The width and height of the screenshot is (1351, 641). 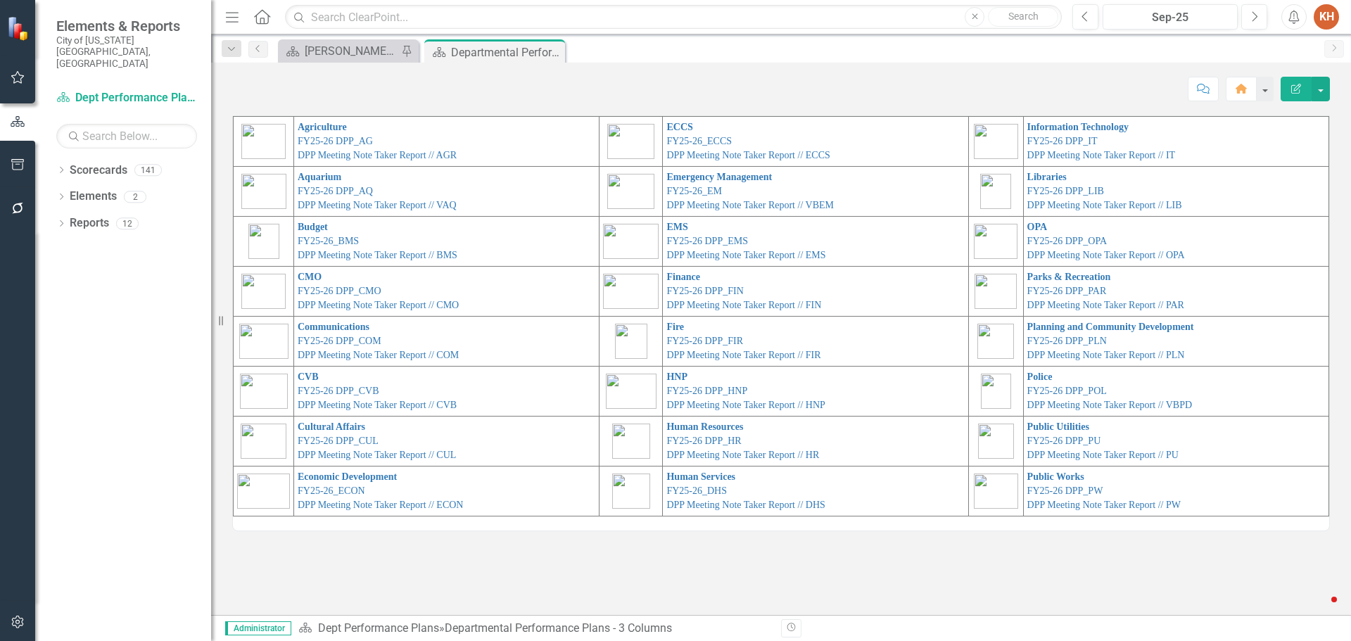 I want to click on a: DPP Meeting Note Taker Report // OPA, so click(x=1106, y=255).